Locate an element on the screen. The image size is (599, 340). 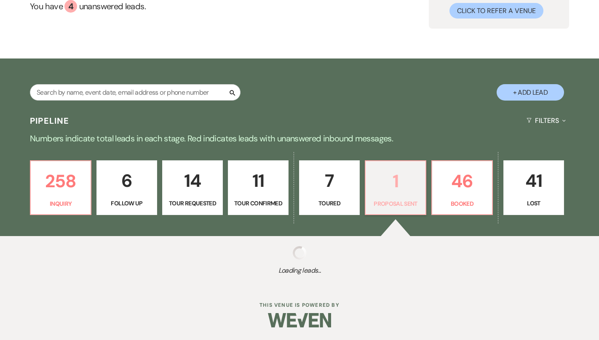
h3: Pipeline is located at coordinates (50, 121).